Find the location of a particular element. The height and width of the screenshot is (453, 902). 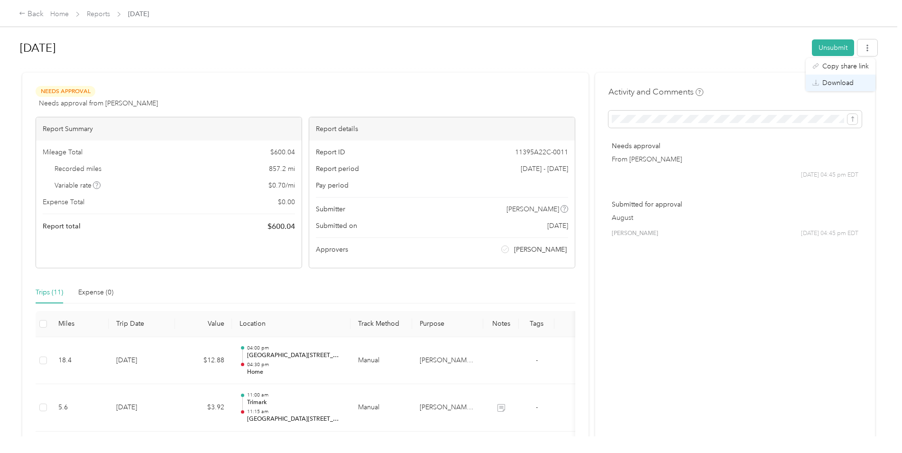

a: Reports is located at coordinates (98, 14).